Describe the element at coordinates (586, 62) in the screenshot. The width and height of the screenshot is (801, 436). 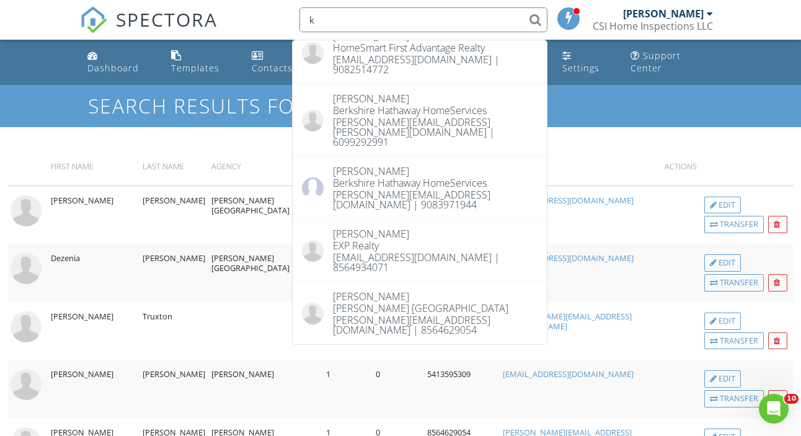
I see `a: Settings` at that location.